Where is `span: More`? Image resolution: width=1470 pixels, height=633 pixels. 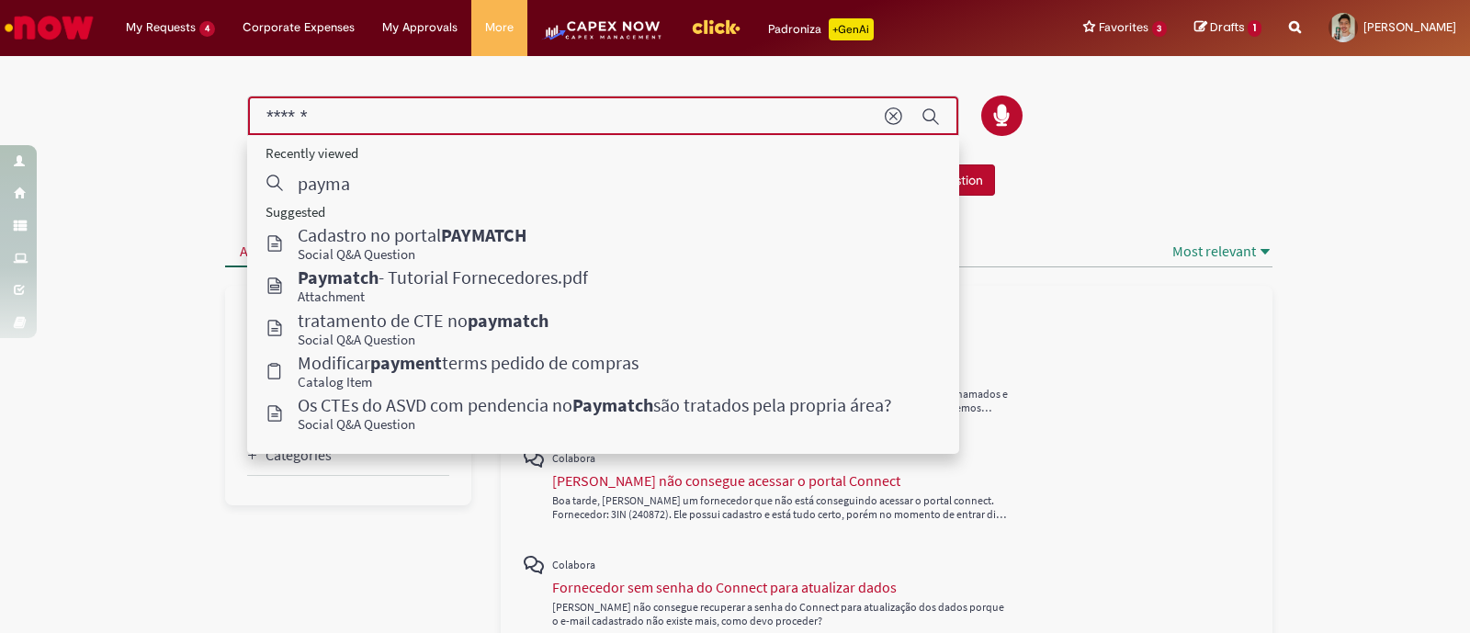 span: More is located at coordinates (499, 28).